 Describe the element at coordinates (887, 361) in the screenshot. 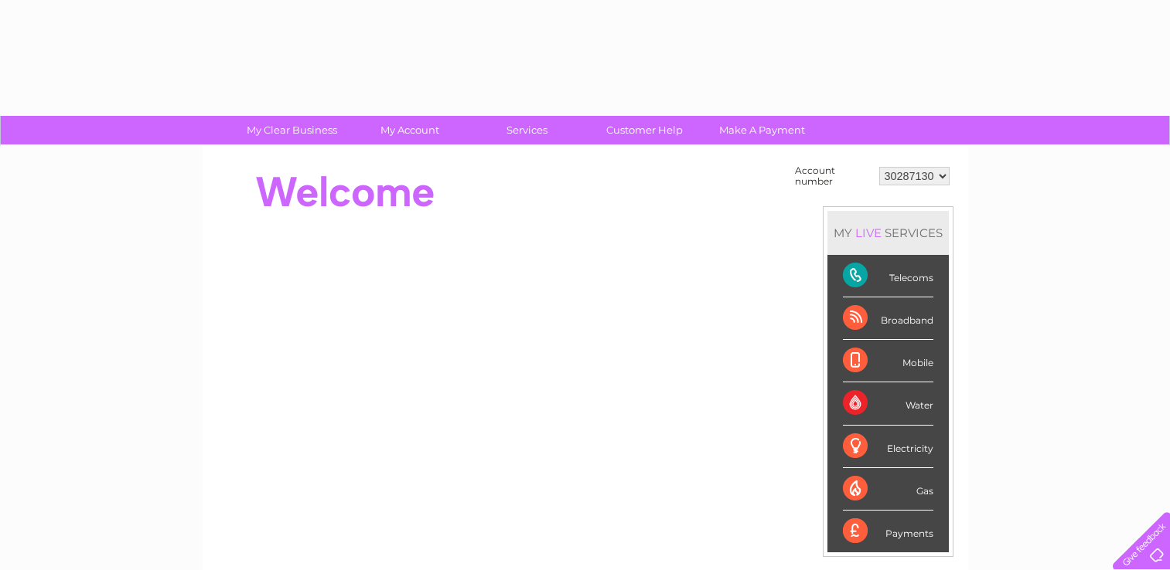

I see `div: Mobile` at that location.